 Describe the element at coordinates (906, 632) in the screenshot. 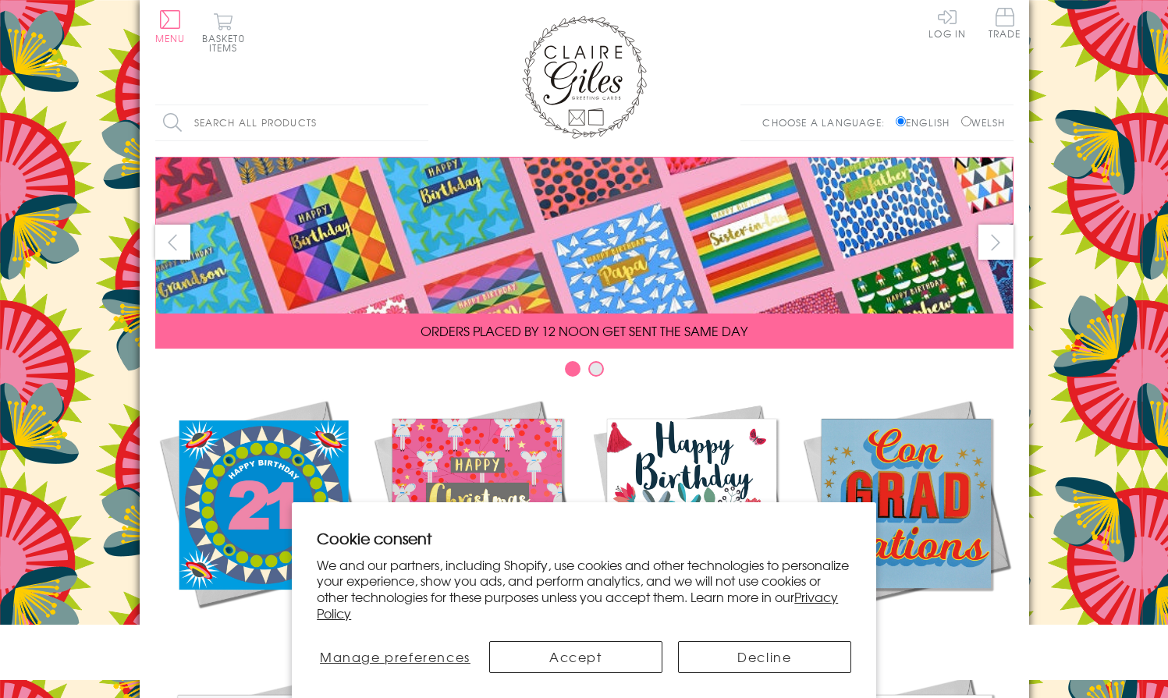

I see `span: Academic` at that location.